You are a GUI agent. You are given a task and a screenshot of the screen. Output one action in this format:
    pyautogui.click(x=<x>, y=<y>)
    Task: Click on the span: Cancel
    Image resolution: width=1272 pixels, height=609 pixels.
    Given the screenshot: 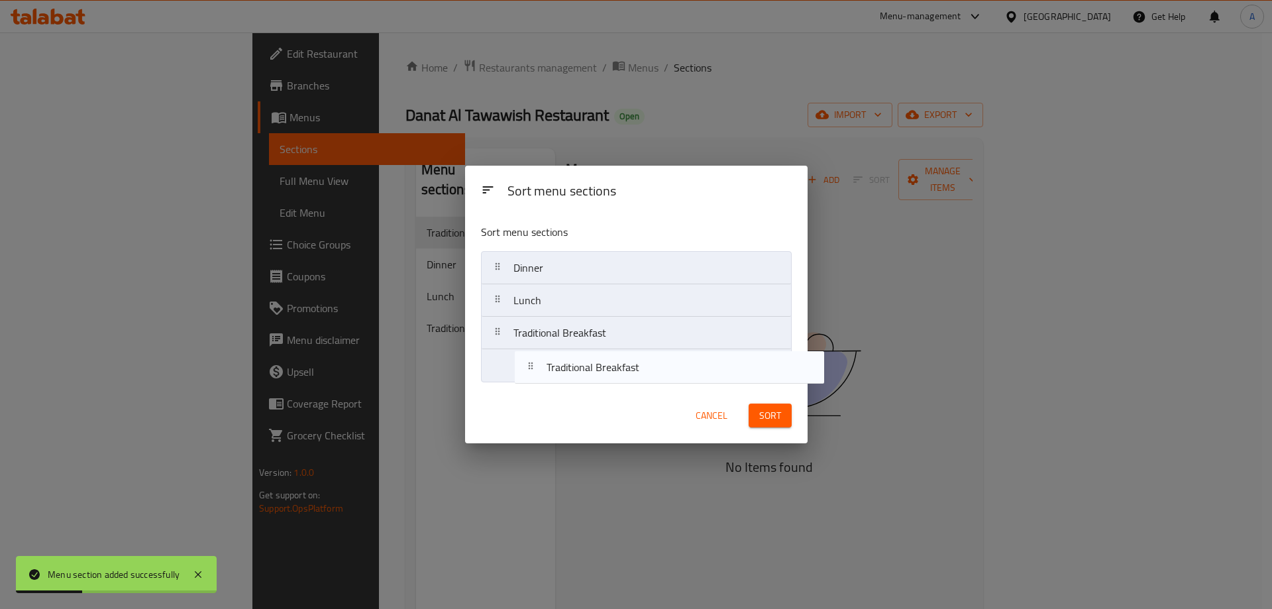 What is the action you would take?
    pyautogui.click(x=712, y=415)
    